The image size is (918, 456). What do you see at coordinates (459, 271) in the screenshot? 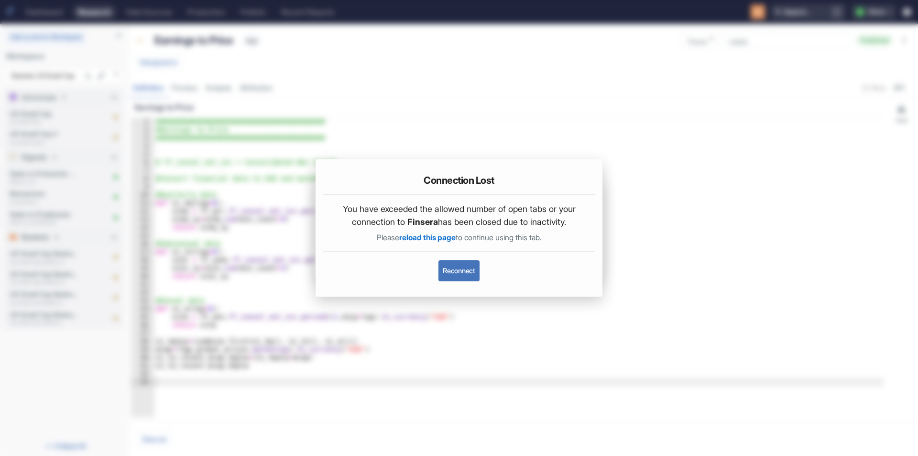
I see `button: Reconnect` at bounding box center [459, 271].